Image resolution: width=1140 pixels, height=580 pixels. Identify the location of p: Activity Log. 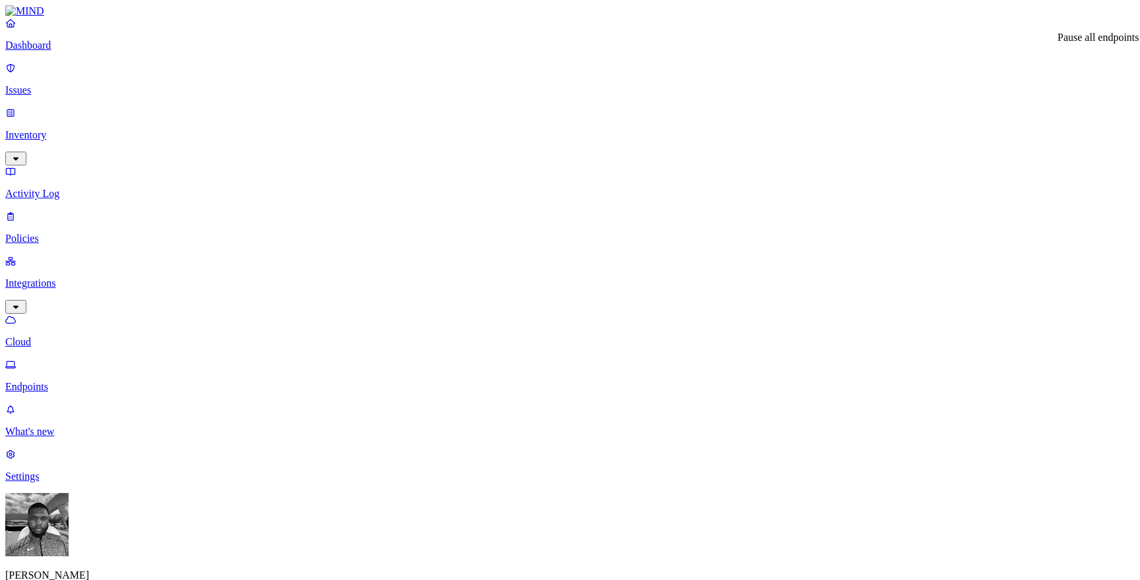
(570, 194).